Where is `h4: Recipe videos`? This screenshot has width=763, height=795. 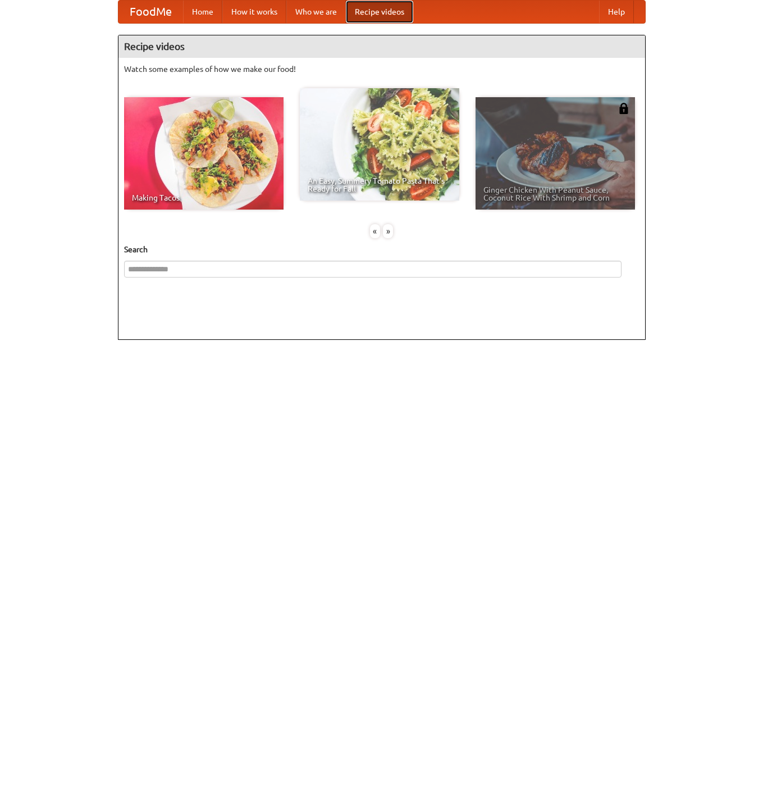
h4: Recipe videos is located at coordinates (382, 47).